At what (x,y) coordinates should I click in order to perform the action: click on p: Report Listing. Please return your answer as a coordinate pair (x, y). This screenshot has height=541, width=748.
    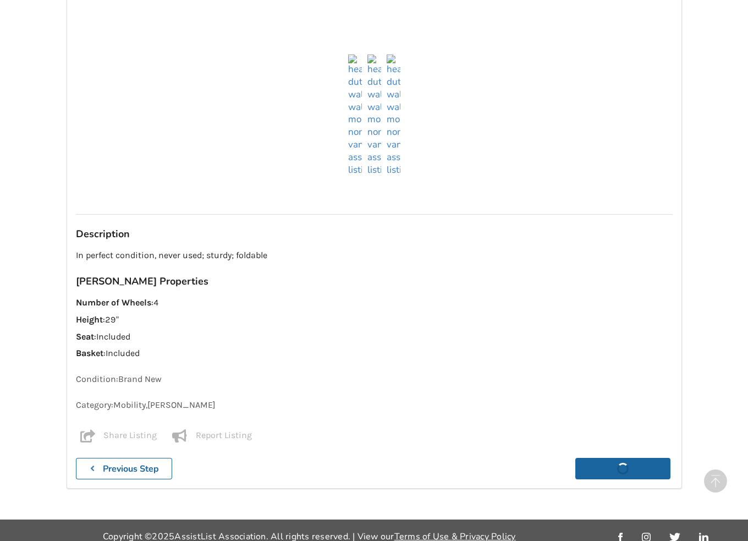
    Looking at the image, I should click on (224, 436).